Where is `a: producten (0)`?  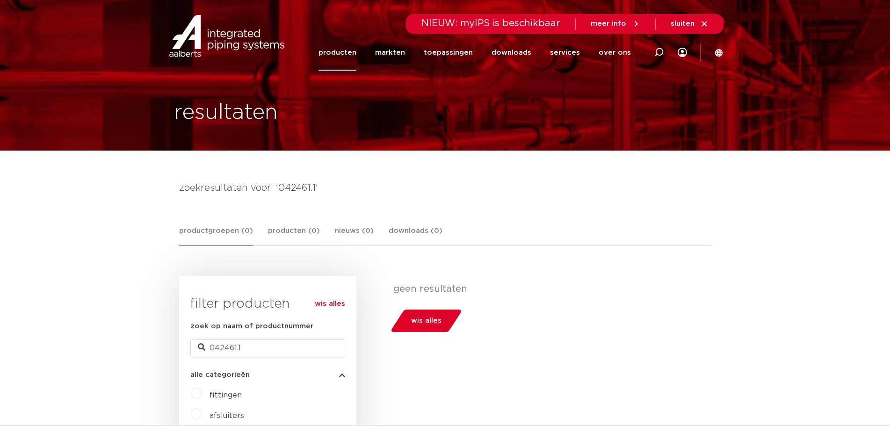 a: producten (0) is located at coordinates (294, 235).